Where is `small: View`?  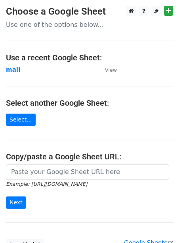 small: View is located at coordinates (111, 70).